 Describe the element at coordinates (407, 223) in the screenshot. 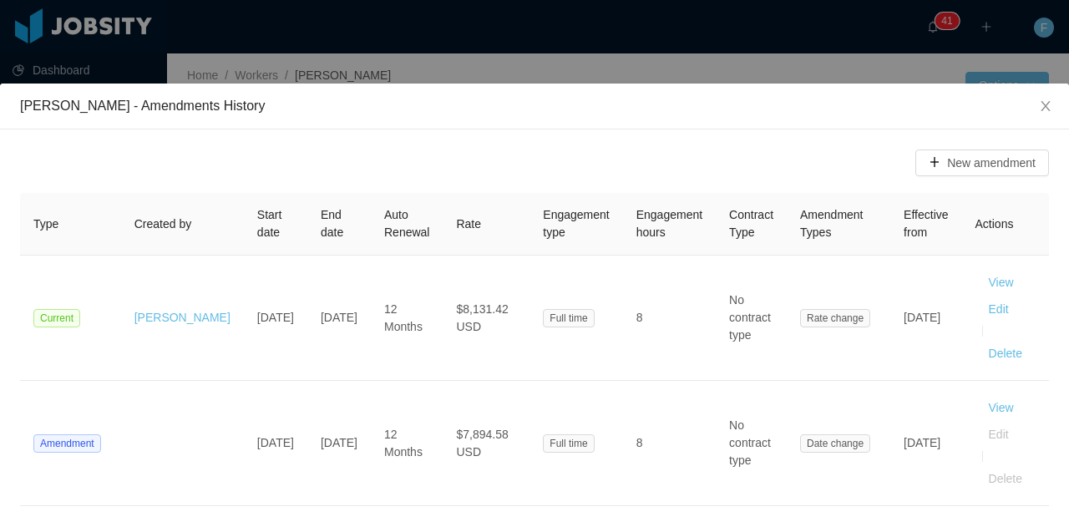

I see `span: Auto Renewal` at that location.